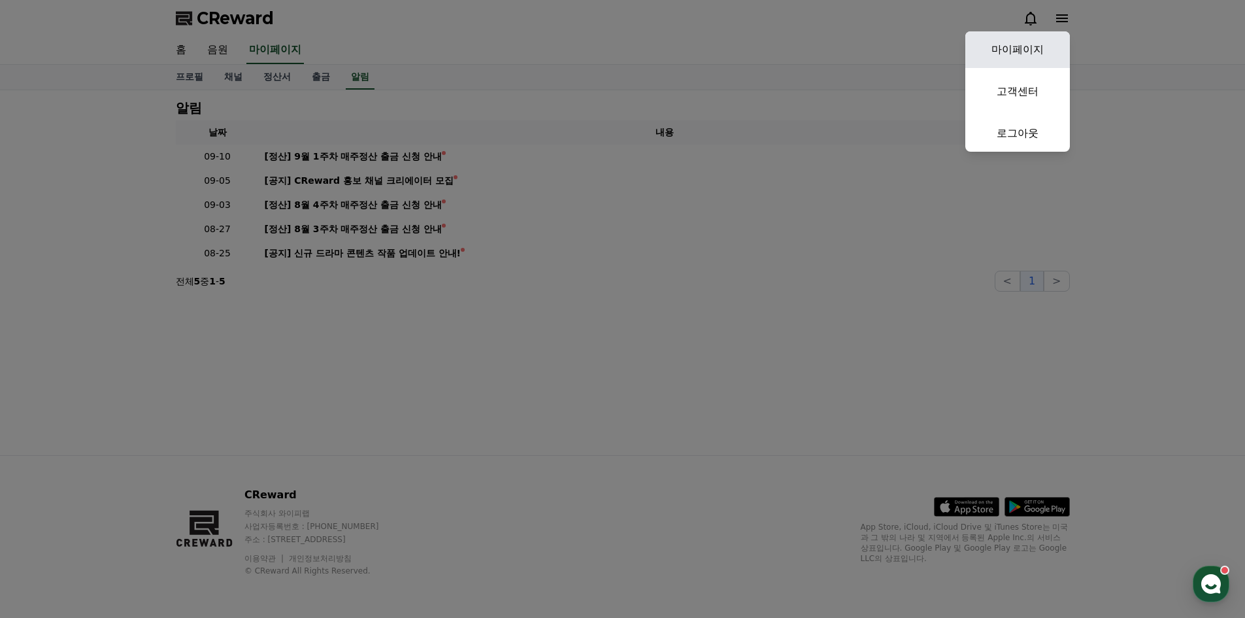 This screenshot has width=1245, height=618. Describe the element at coordinates (1018, 92) in the screenshot. I see `button: 마이페이지 고객센터 로그아웃` at that location.